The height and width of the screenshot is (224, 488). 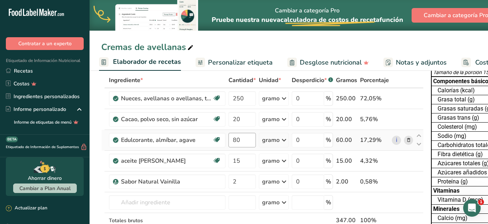 I want to click on font: 72,05%, so click(x=371, y=99).